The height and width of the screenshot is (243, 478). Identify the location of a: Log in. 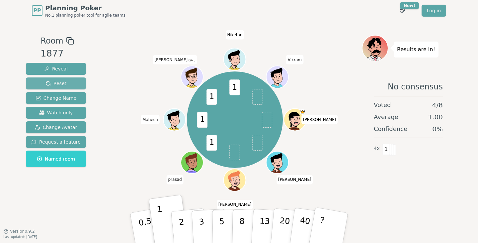
(434, 11).